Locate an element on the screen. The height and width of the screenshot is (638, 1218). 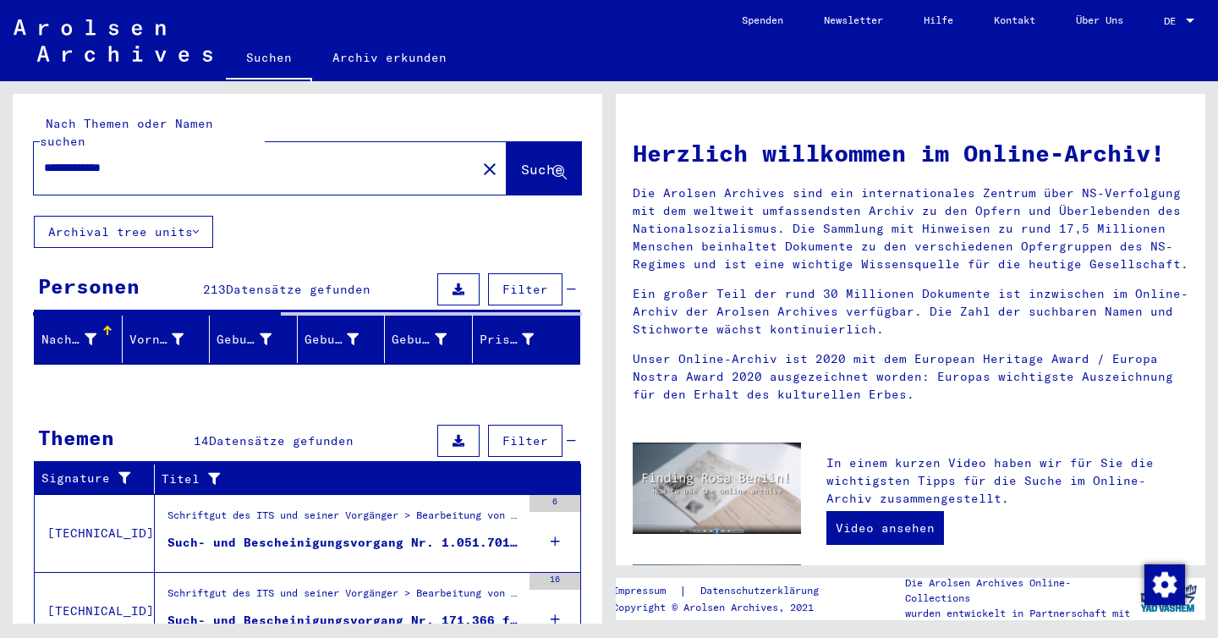
a: Video ansehen is located at coordinates (884, 528).